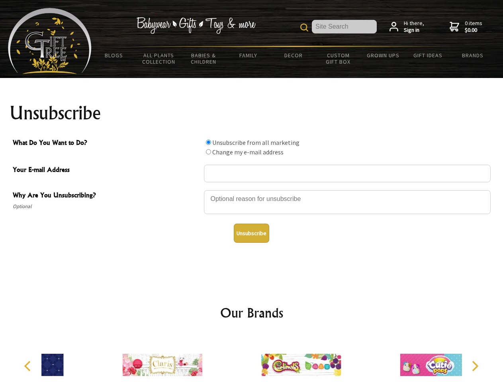 The height and width of the screenshot is (382, 503). Describe the element at coordinates (29, 366) in the screenshot. I see `button: Previous` at that location.